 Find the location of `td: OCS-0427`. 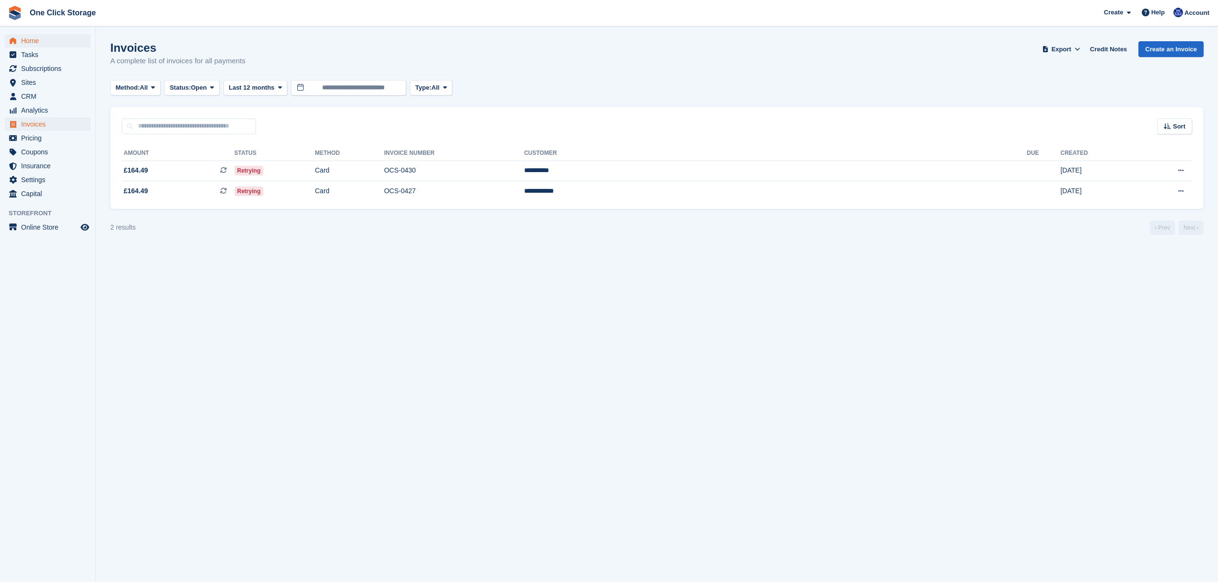

td: OCS-0427 is located at coordinates (454, 191).